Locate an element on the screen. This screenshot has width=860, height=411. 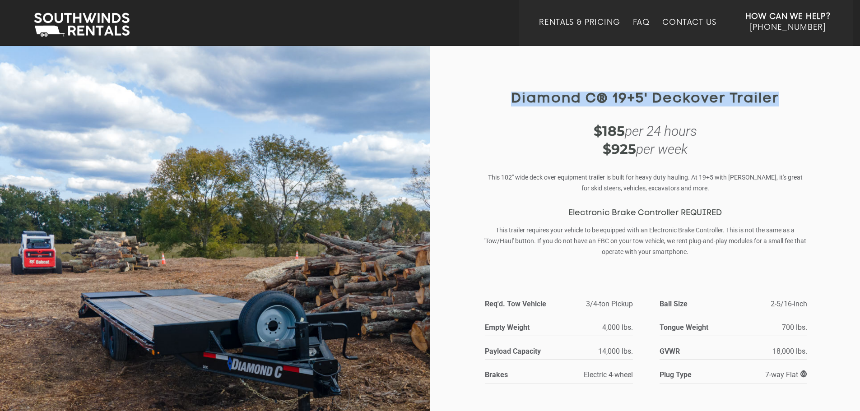
img: Southwinds Rentals Logo is located at coordinates (82, 25).